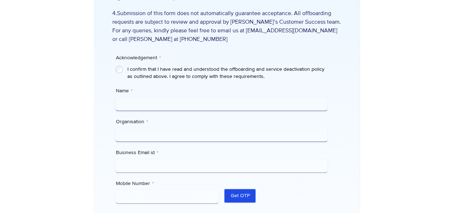 This screenshot has height=213, width=454. Describe the element at coordinates (221, 122) in the screenshot. I see `label: Organisation` at that location.